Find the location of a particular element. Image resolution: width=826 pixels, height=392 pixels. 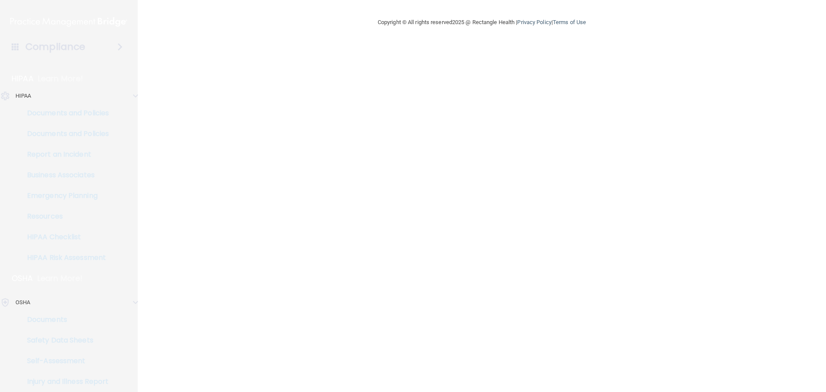

p: Injury and Illness Report is located at coordinates (64, 381).